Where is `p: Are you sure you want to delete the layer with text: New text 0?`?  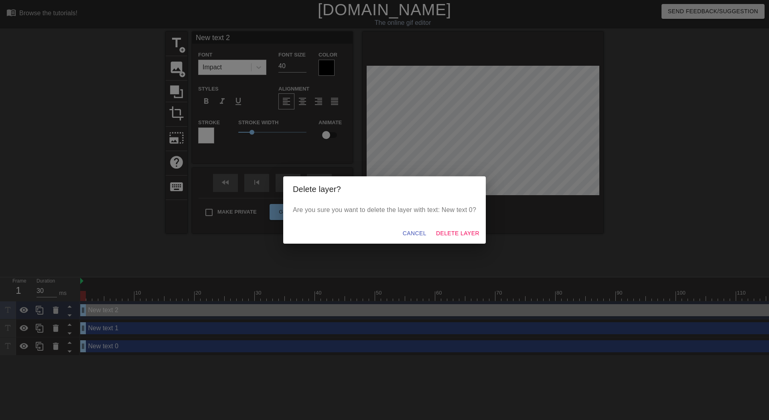 p: Are you sure you want to delete the layer with text: New text 0? is located at coordinates (384, 210).